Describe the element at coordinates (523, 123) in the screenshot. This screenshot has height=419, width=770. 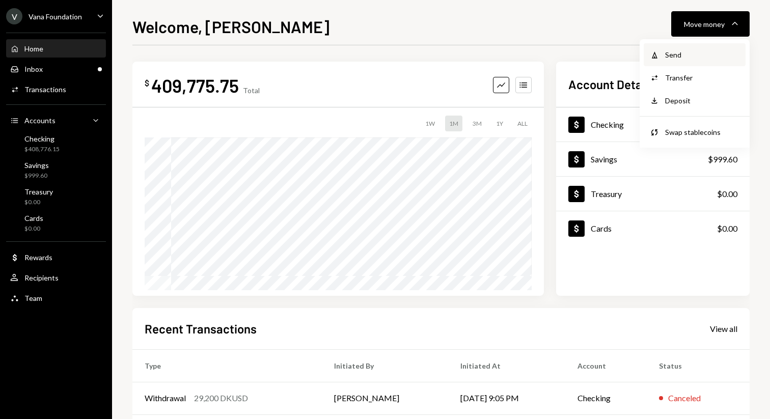
I see `div: ALL` at that location.